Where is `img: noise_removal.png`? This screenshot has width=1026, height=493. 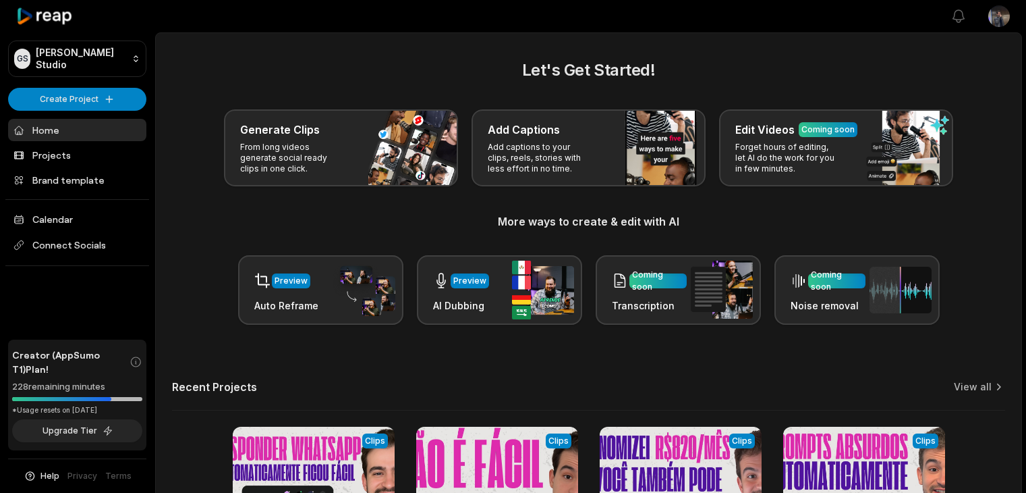
img: noise_removal.png is located at coordinates (901, 289).